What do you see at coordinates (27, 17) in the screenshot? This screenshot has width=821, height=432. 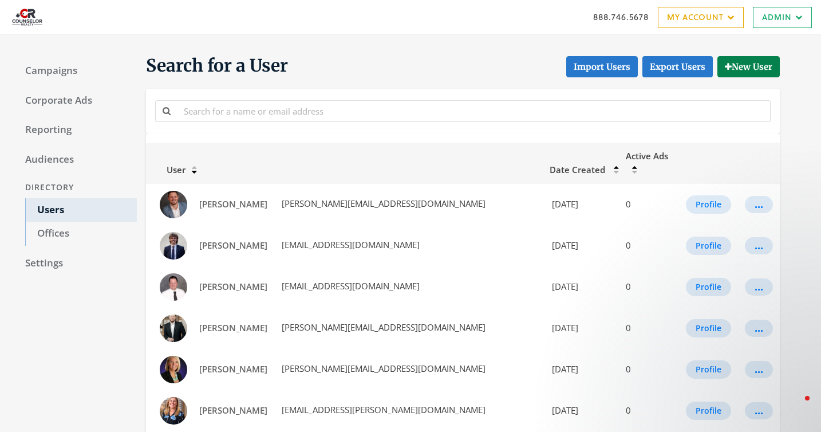 I see `img: Adwerx` at bounding box center [27, 17].